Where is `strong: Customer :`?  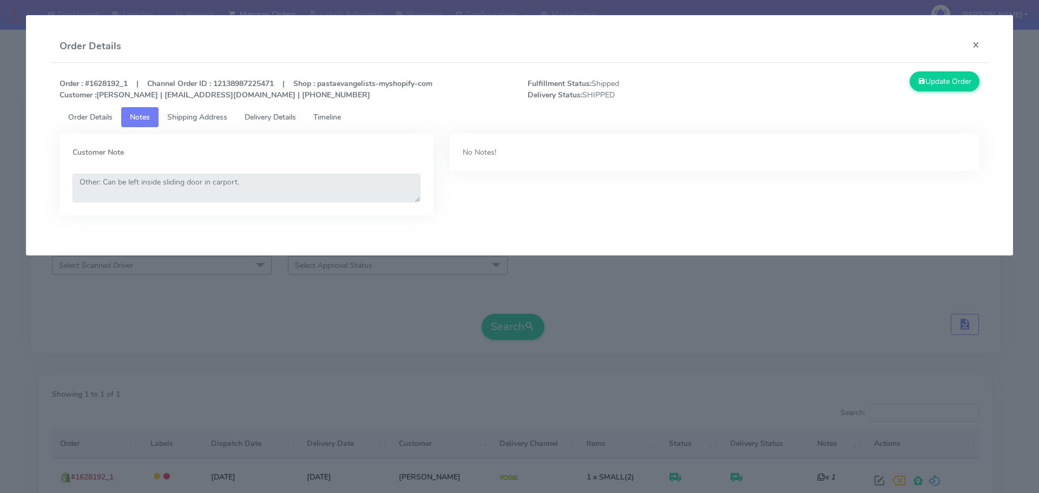 strong: Customer : is located at coordinates (78, 95).